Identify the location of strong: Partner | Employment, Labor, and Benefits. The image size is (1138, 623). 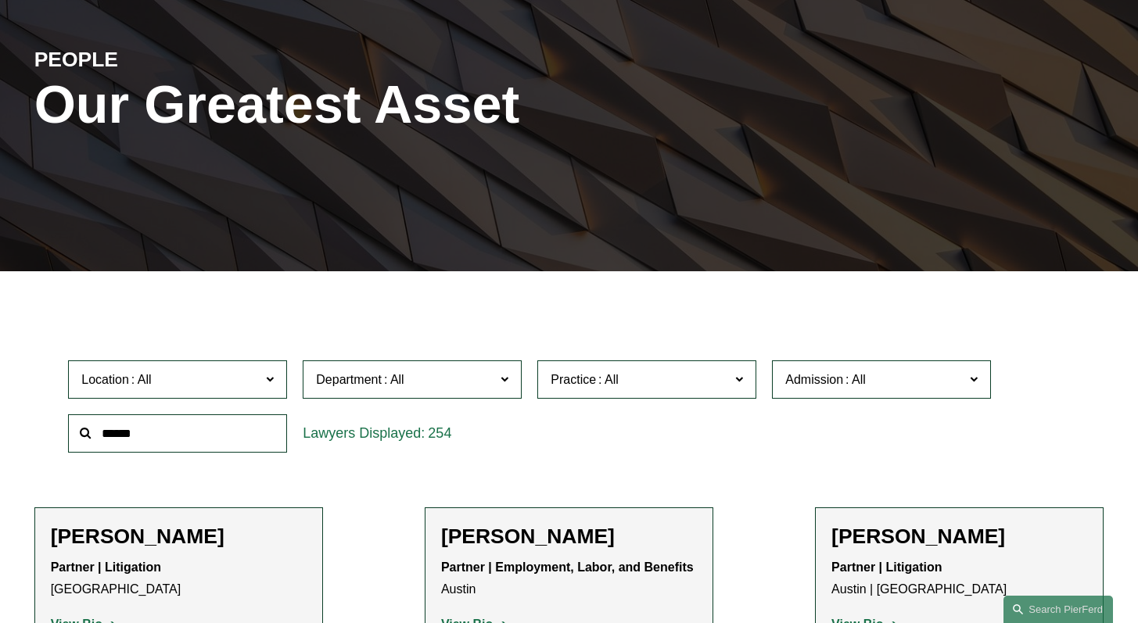
(567, 567).